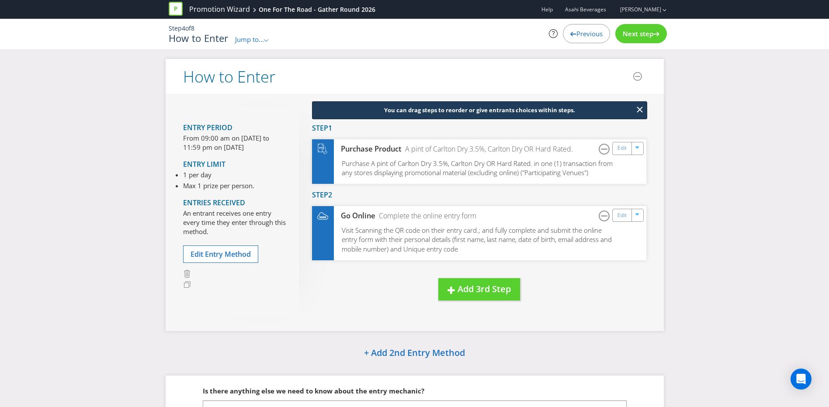 The image size is (829, 407). Describe the element at coordinates (221, 254) in the screenshot. I see `button: Edit Entry Method` at that location.